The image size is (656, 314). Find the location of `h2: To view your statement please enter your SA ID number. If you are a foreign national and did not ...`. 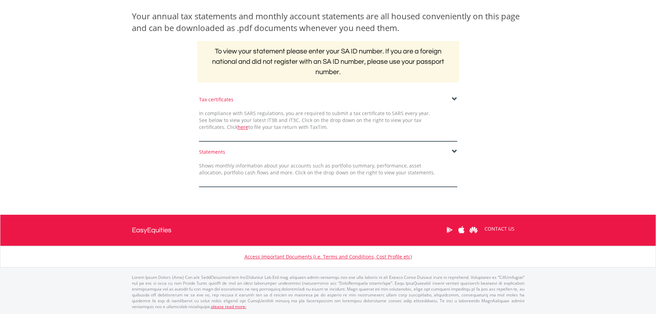

h2: To view your statement please enter your SA ID number. If you are a foreign national and did not ... is located at coordinates (328, 62).